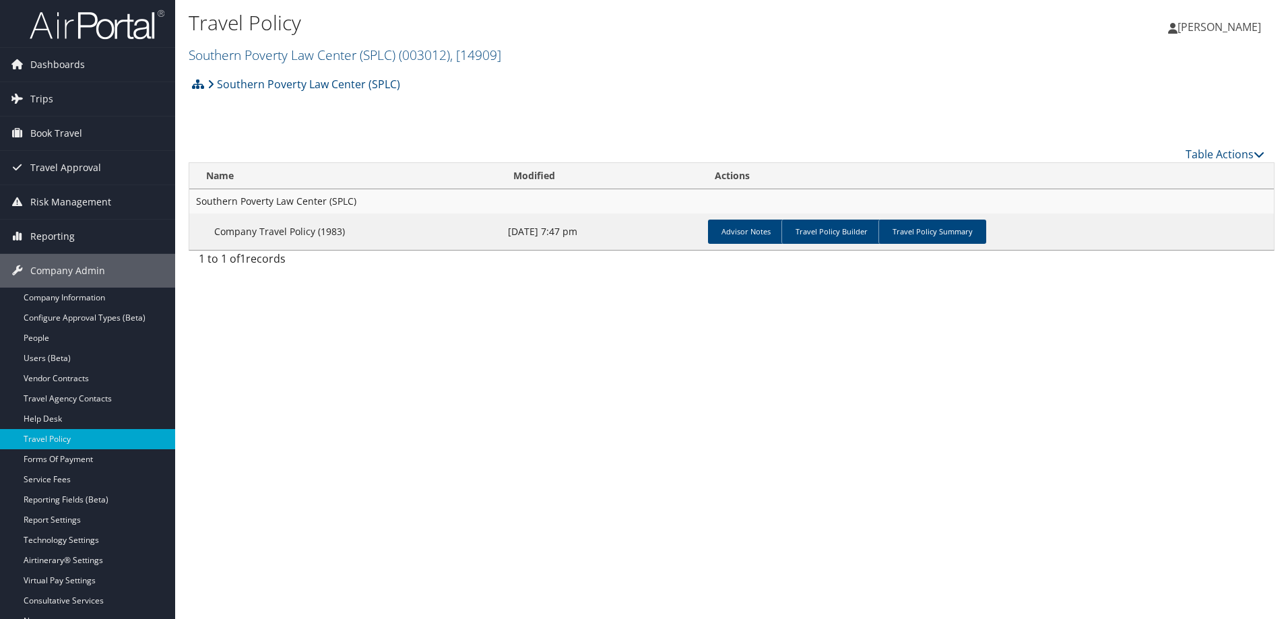  Describe the element at coordinates (57, 65) in the screenshot. I see `span: Dashboards` at that location.